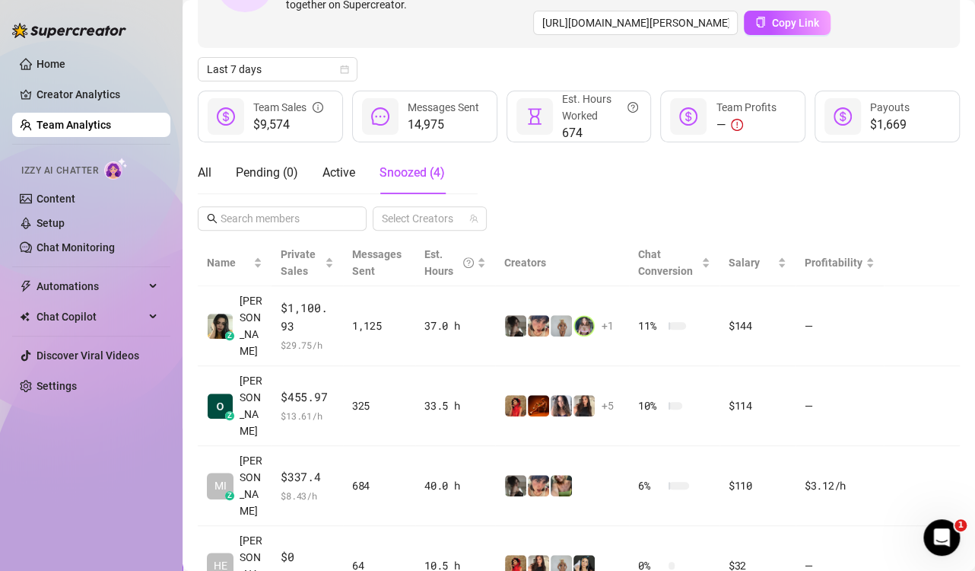  What do you see at coordinates (961, 525) in the screenshot?
I see `span: 1` at bounding box center [961, 525].